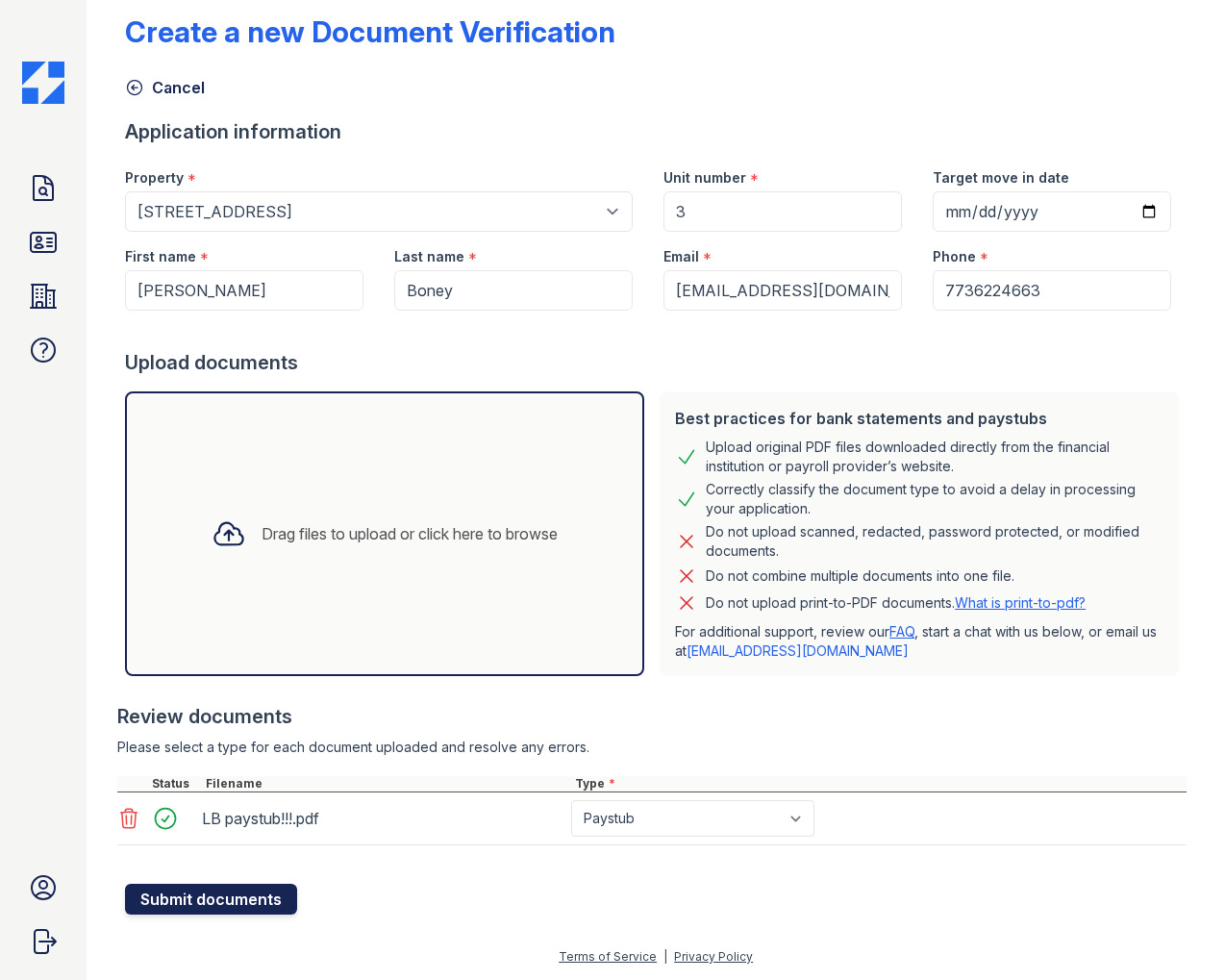 This screenshot has height=980, width=1225. What do you see at coordinates (1020, 602) in the screenshot?
I see `a: What is print-to-pdf?` at bounding box center [1020, 602].